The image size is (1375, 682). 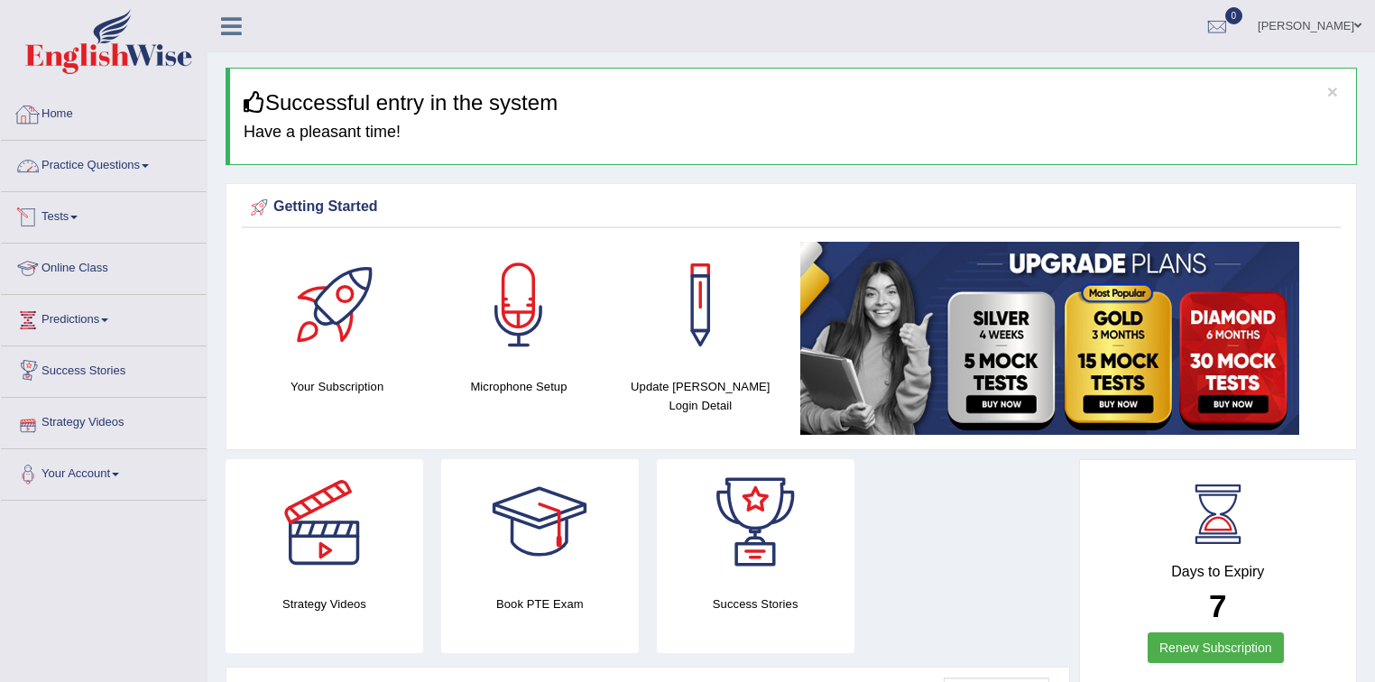 What do you see at coordinates (1217, 605) in the screenshot?
I see `b: 7` at bounding box center [1217, 605].